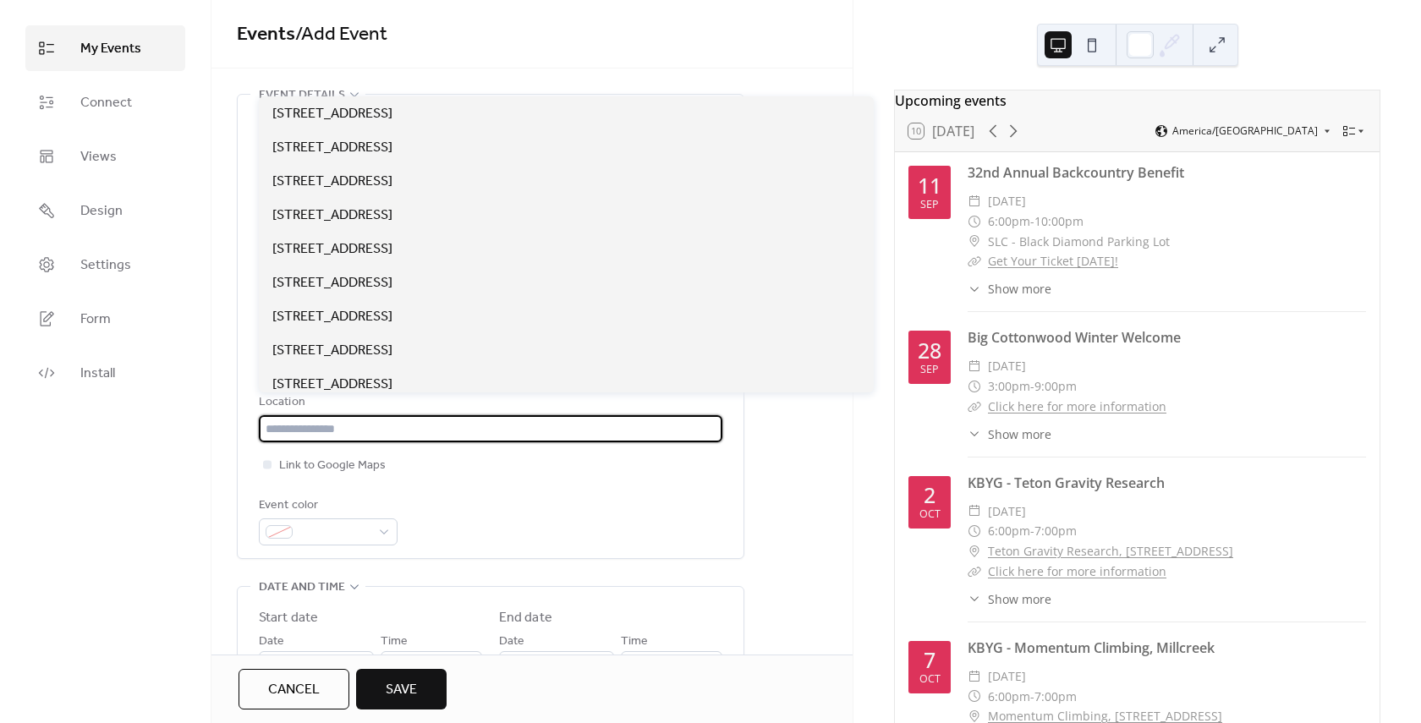 This screenshot has height=723, width=1421. I want to click on span: Install, so click(97, 374).